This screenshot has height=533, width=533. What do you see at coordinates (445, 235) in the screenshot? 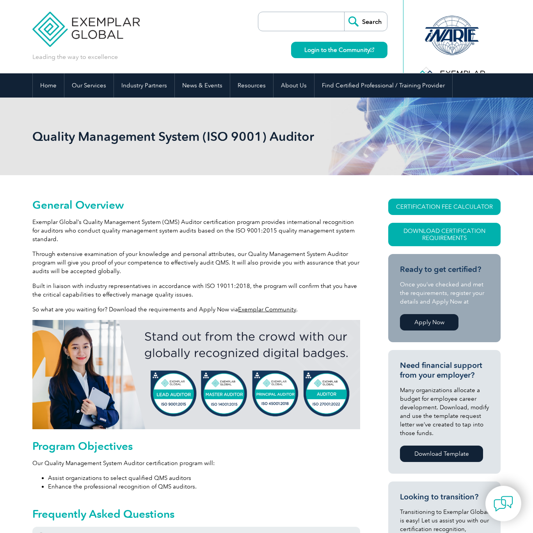
I see `a: Download Certification Requirements` at bounding box center [445, 235].